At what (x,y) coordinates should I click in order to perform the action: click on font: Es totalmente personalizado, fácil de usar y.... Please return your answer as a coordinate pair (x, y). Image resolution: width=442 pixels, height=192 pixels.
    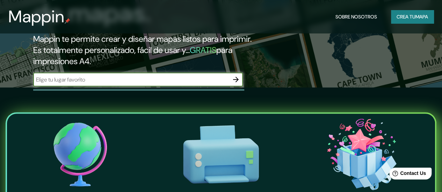
    Looking at the image, I should click on (111, 50).